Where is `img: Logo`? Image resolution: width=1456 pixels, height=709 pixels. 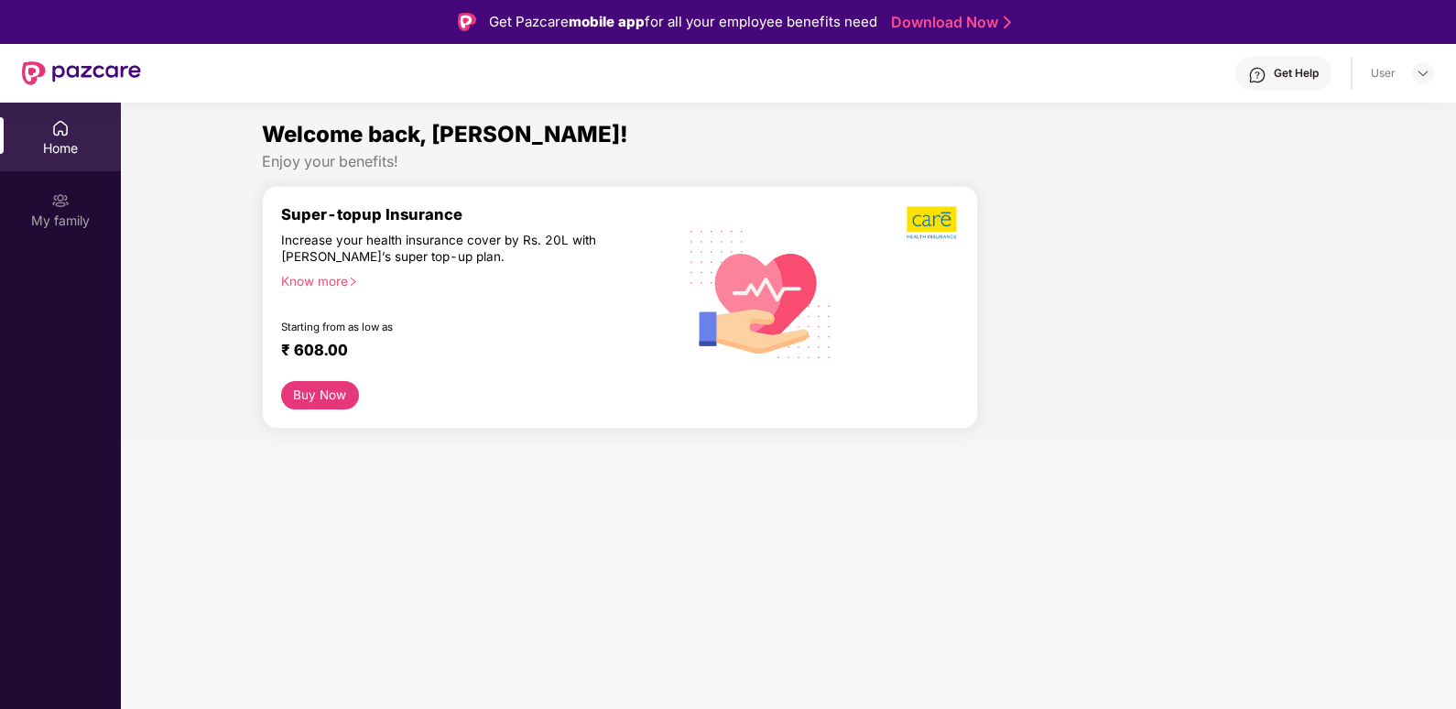
img: Logo is located at coordinates (467, 22).